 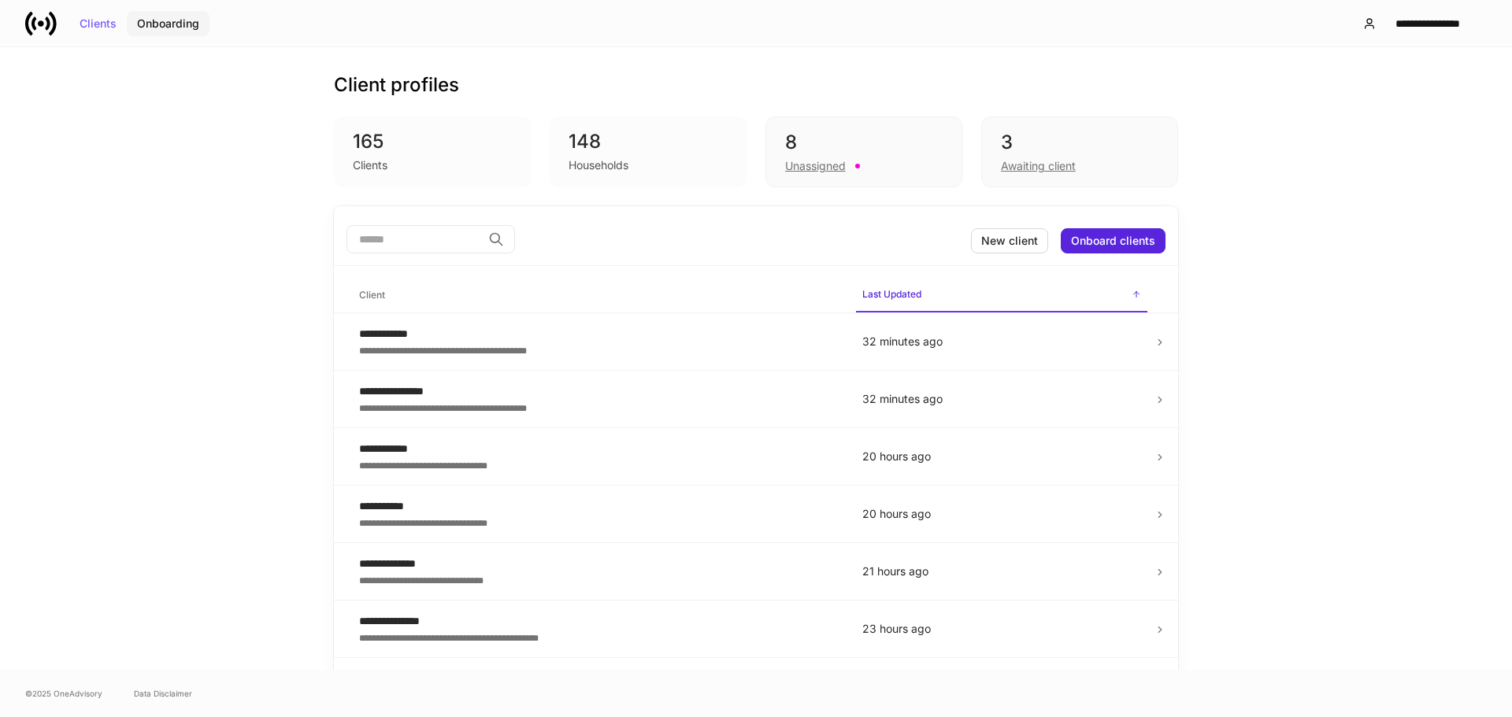 I want to click on div: Awaiting client, so click(x=1038, y=166).